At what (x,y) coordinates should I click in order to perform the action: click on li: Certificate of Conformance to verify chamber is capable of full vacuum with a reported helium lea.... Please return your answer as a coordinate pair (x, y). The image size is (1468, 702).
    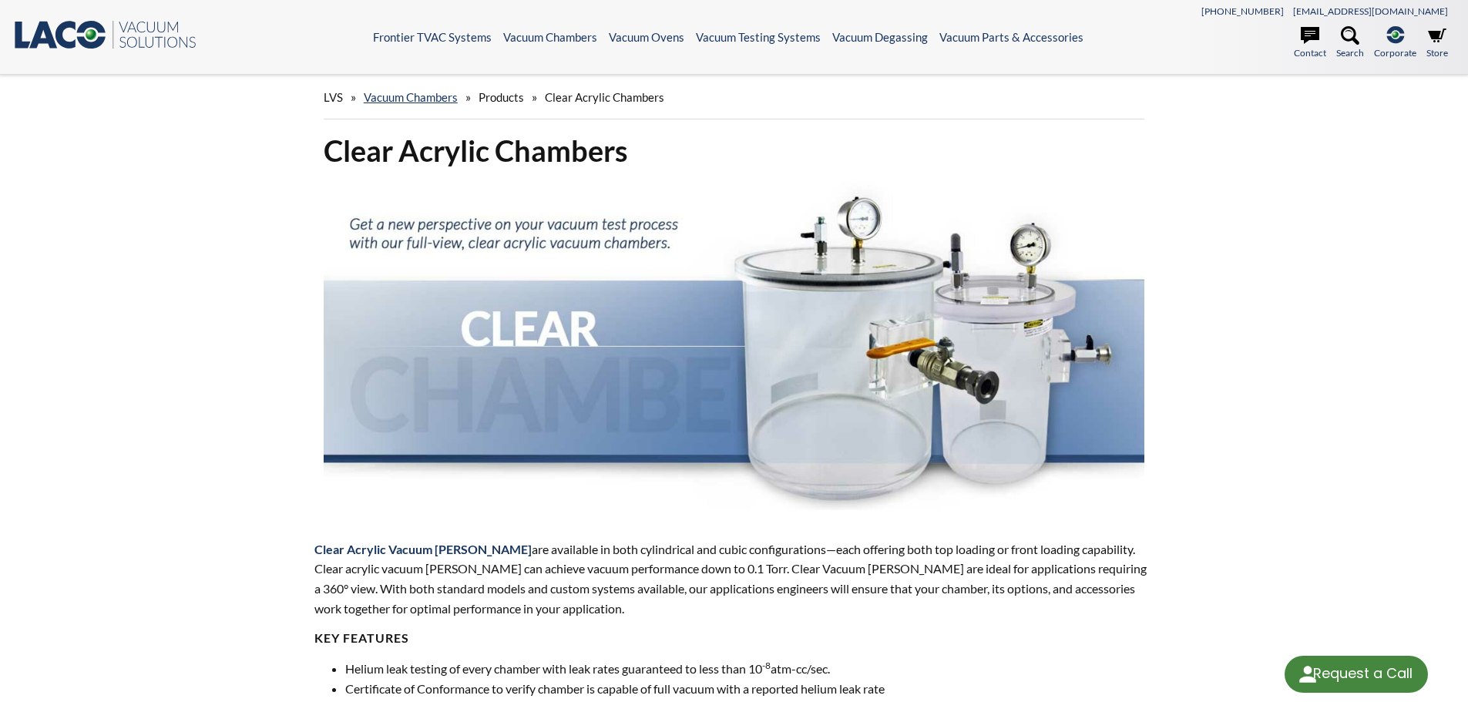
    Looking at the image, I should click on (750, 689).